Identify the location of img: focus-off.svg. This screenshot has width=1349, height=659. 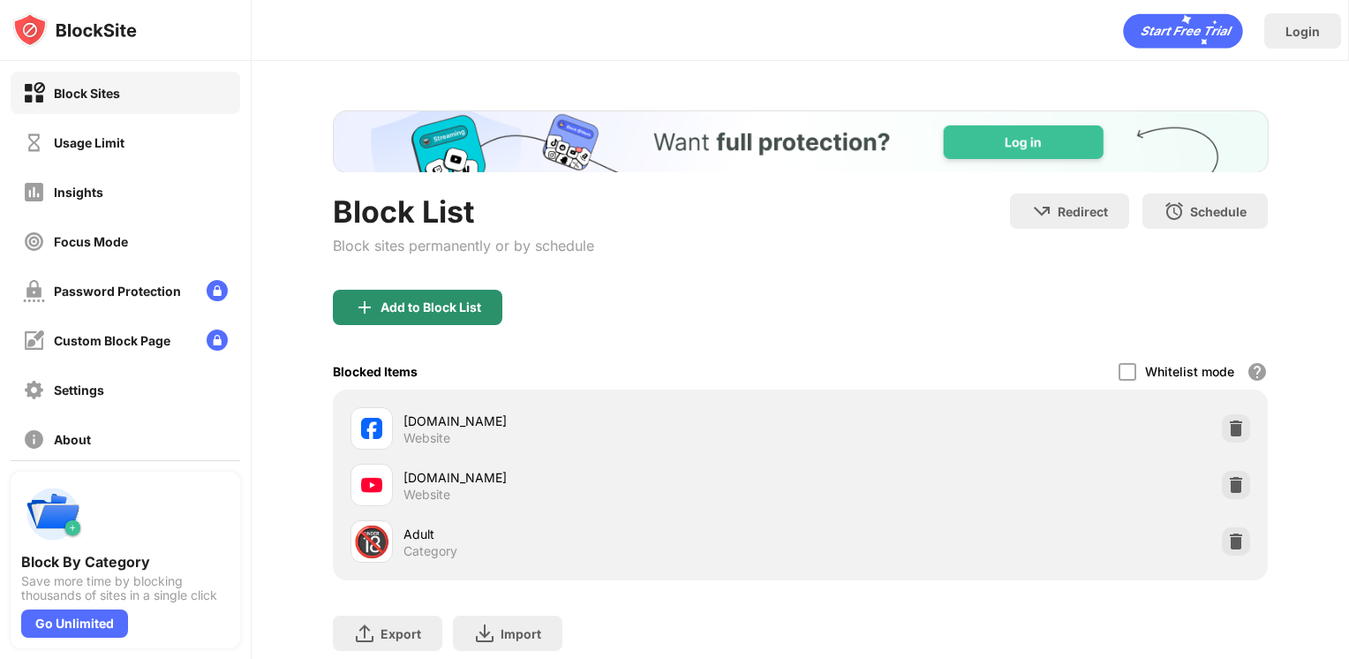
(34, 241).